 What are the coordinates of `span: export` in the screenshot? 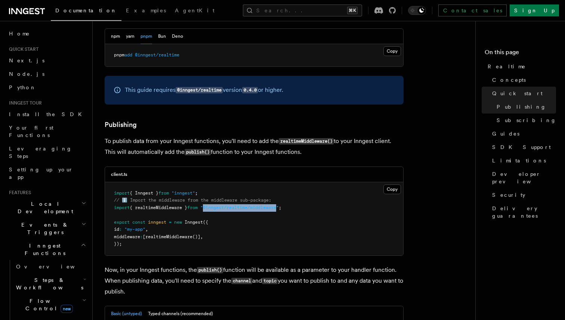 It's located at (122, 222).